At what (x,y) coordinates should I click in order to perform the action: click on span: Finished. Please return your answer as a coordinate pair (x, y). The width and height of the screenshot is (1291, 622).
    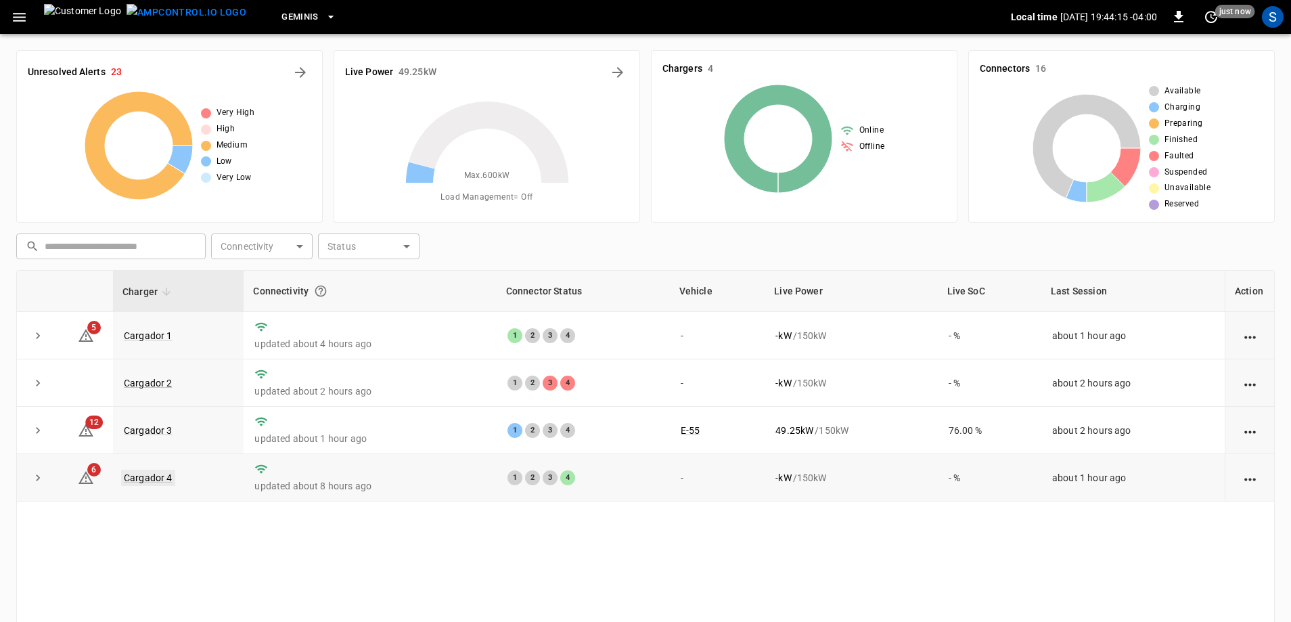
    Looking at the image, I should click on (1181, 140).